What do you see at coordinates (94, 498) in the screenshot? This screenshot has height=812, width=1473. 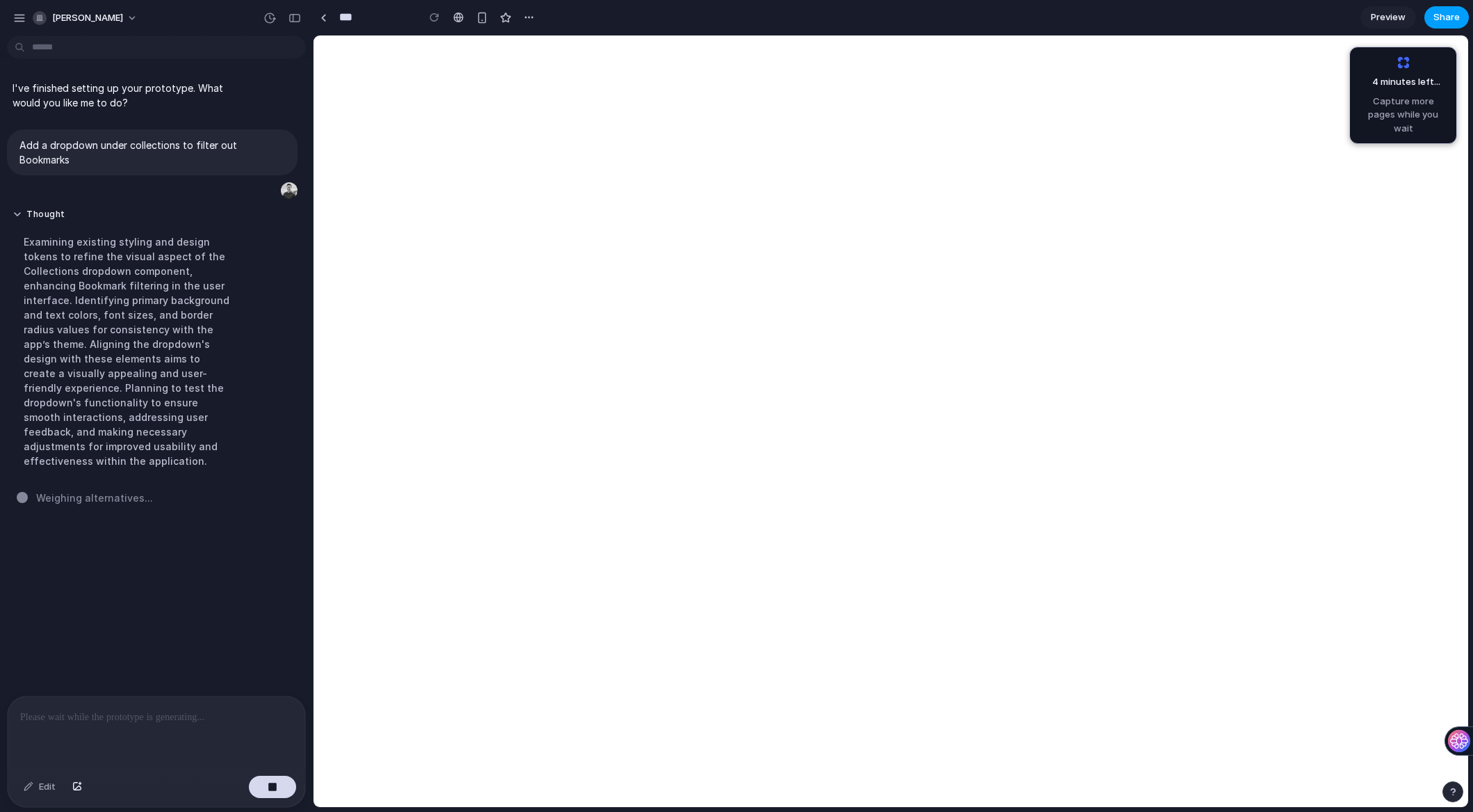 I see `span: Weighing alternatives ...` at bounding box center [94, 498].